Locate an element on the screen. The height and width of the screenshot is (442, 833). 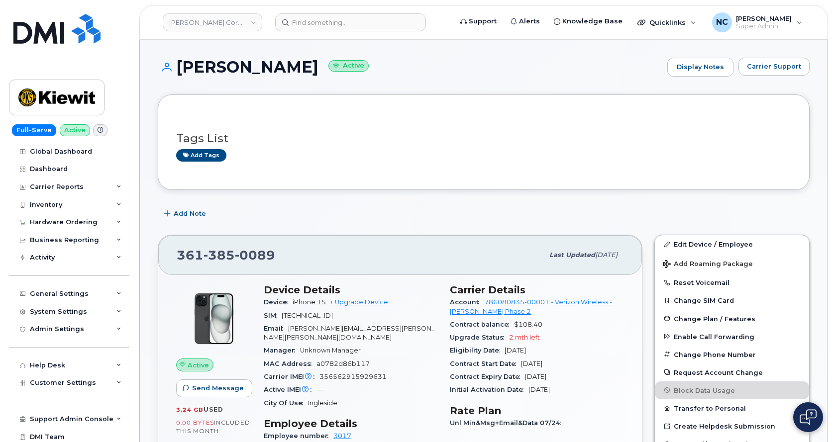
h3: Device Details is located at coordinates (351, 290).